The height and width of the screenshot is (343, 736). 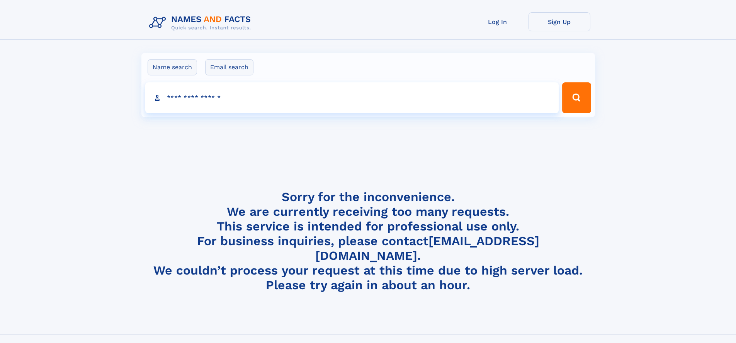 I want to click on h4: Sorry for the inconvenience. We are currently receiving too many requests. This service is intend..., so click(x=368, y=241).